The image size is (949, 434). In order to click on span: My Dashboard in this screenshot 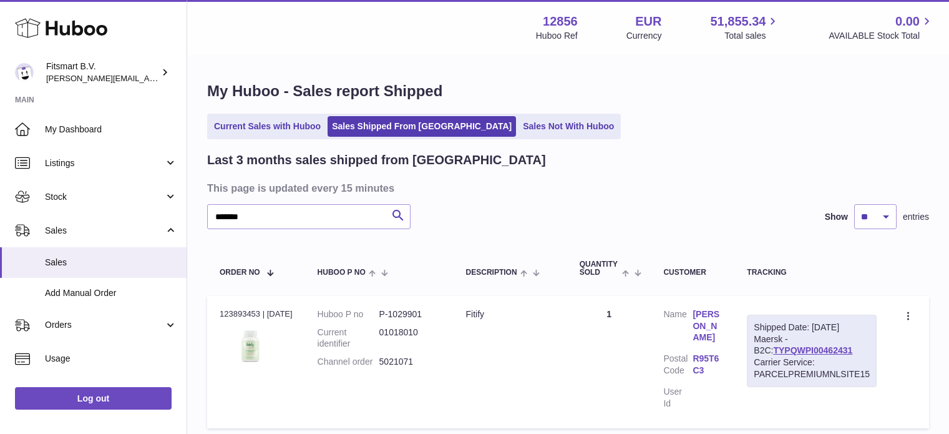, I will do `click(111, 129)`.